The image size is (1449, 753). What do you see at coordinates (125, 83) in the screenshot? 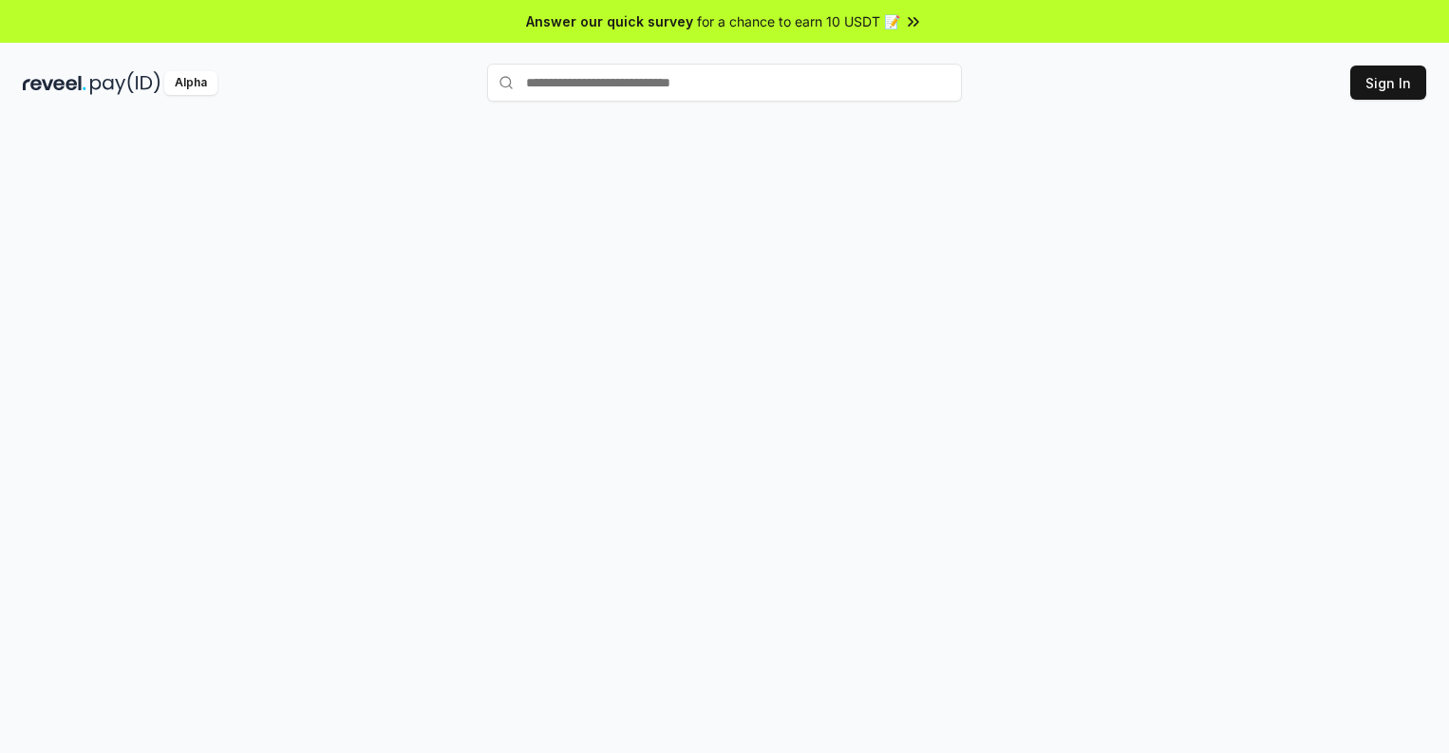
I see `img: pay_id` at bounding box center [125, 83].